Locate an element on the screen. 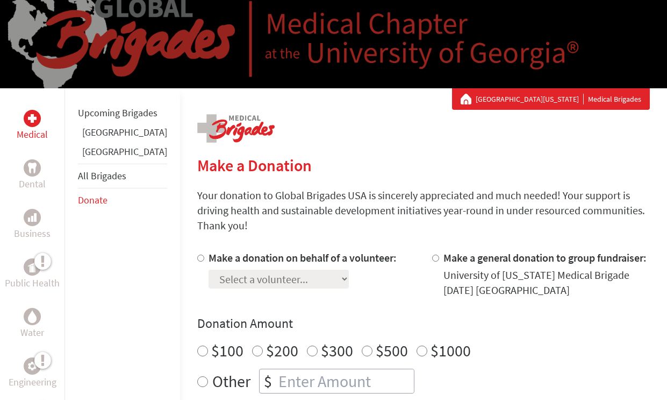  label: $1000 is located at coordinates (451, 350).